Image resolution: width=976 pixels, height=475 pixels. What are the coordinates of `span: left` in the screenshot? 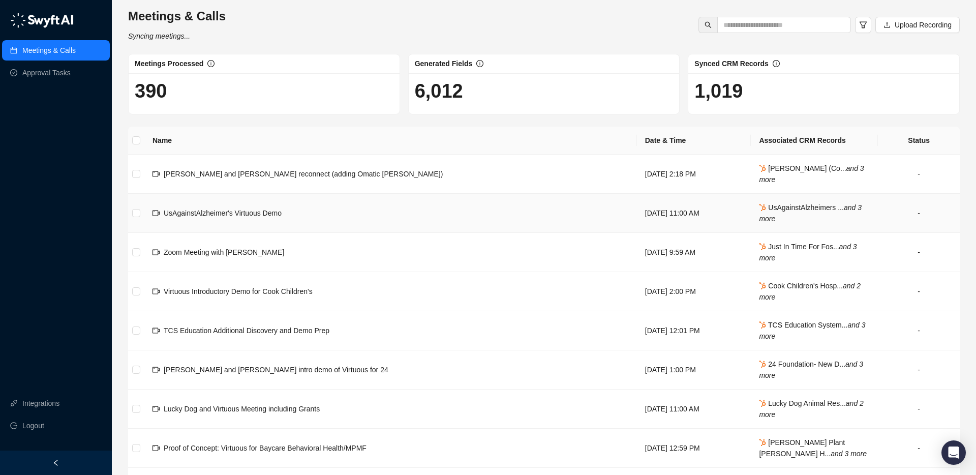 It's located at (56, 463).